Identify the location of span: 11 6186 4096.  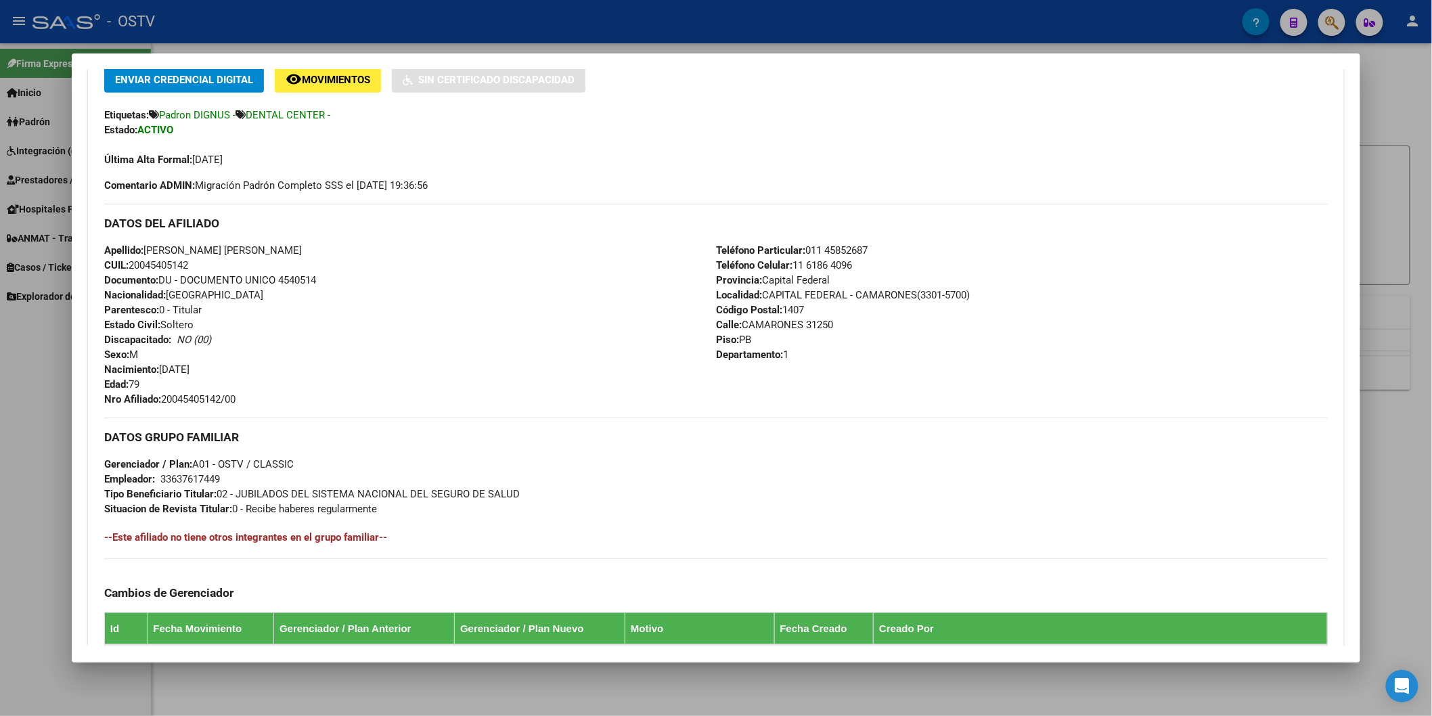
(783, 265).